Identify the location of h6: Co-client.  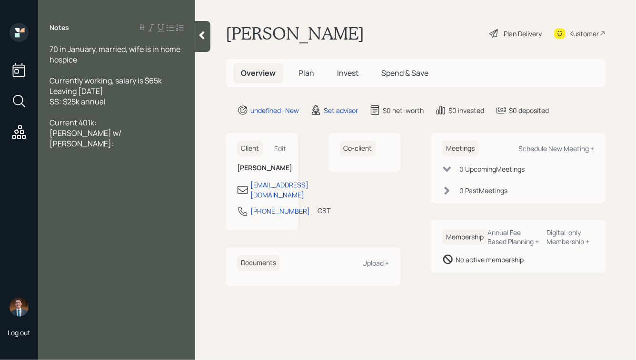
(358, 148).